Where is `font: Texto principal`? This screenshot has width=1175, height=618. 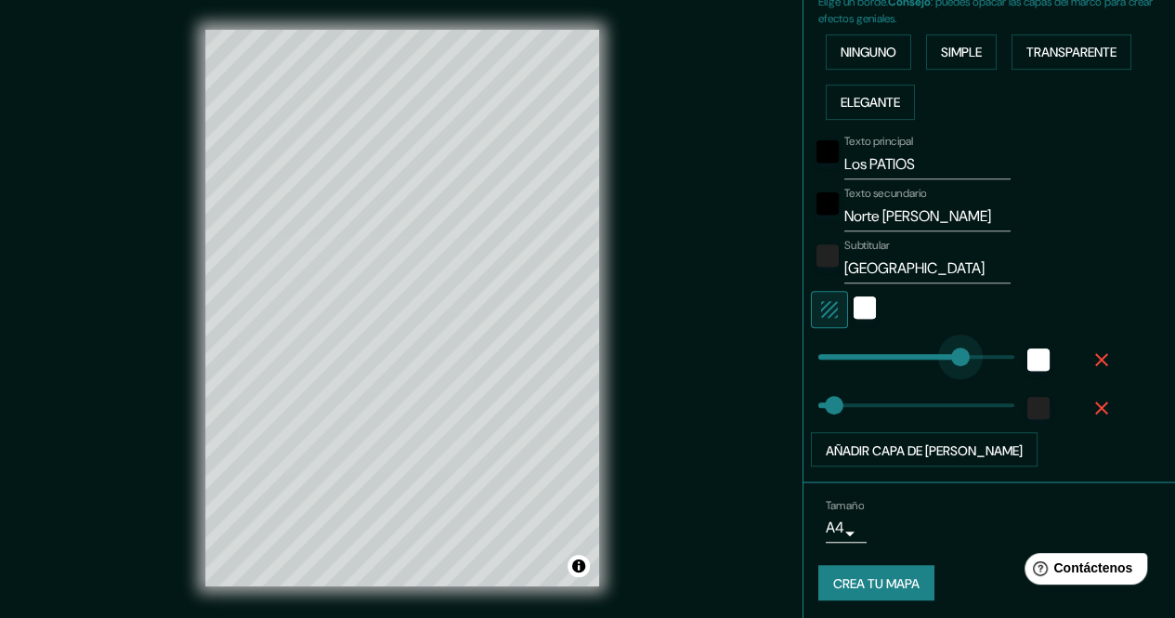 font: Texto principal is located at coordinates (879, 141).